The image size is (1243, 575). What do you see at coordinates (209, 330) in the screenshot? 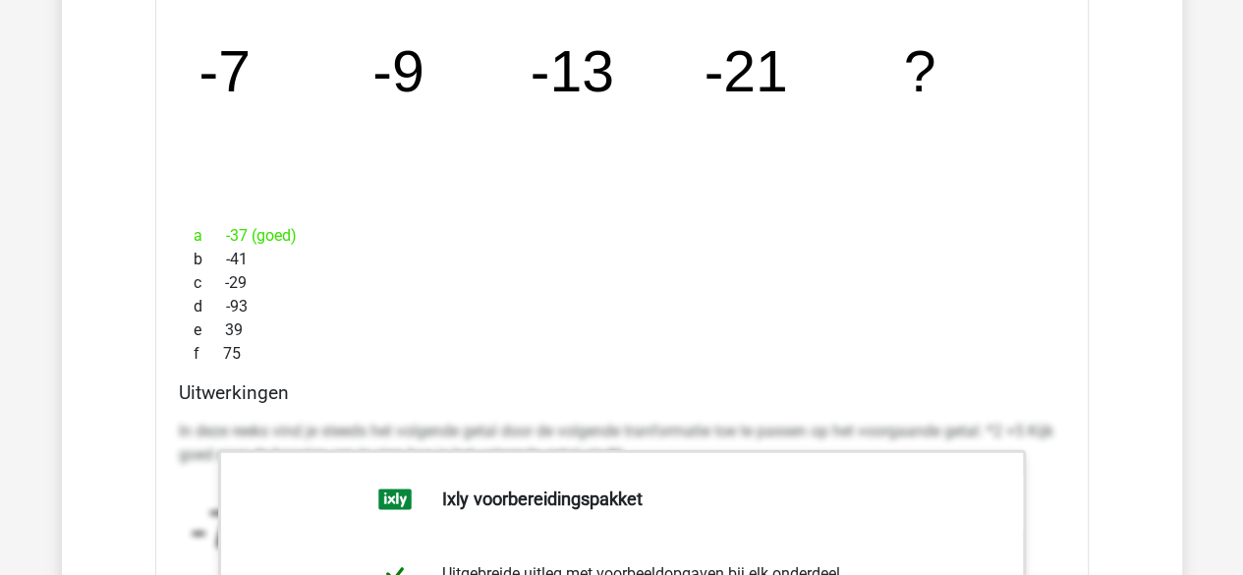
I see `span: e` at bounding box center [209, 330].